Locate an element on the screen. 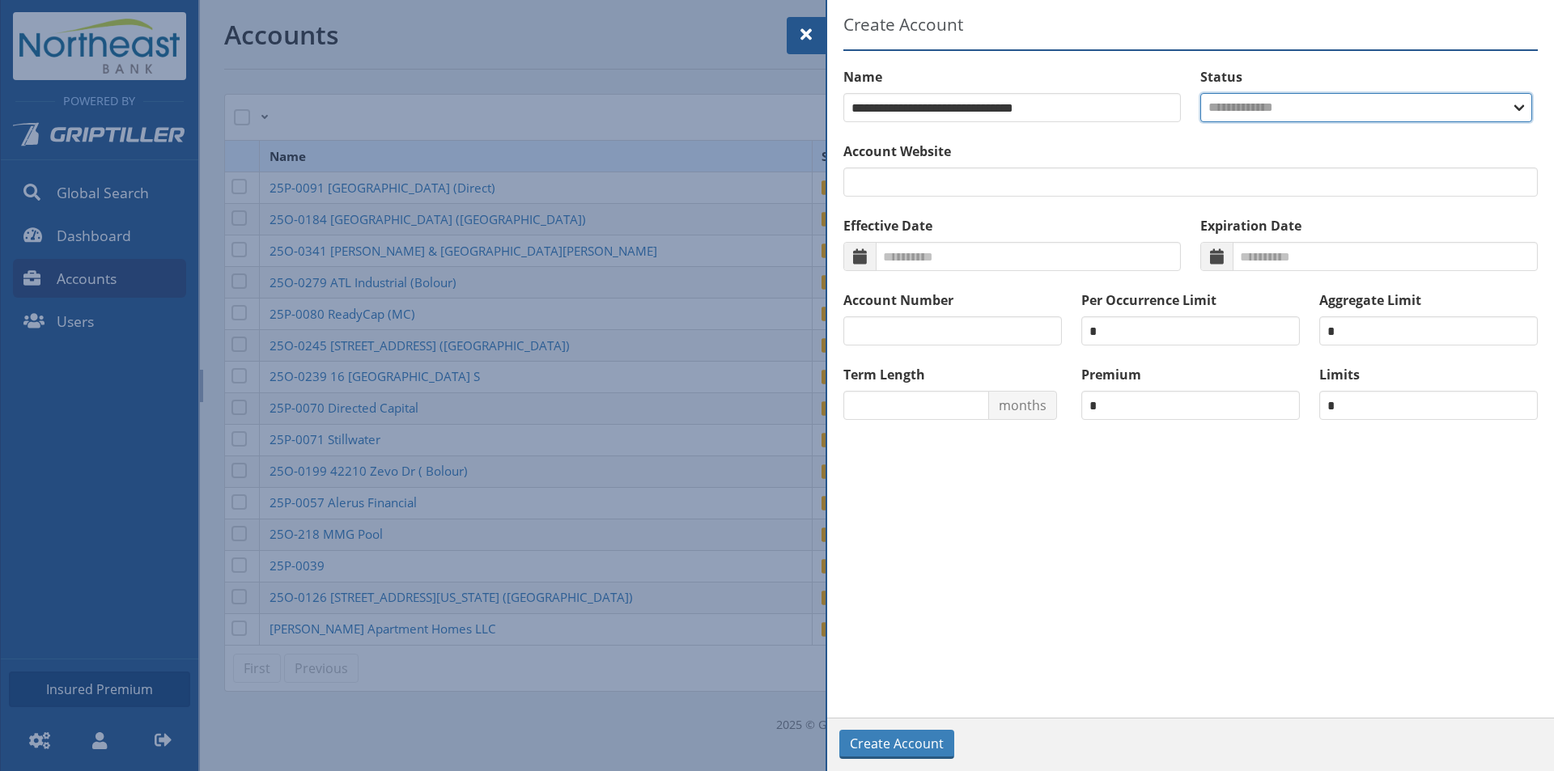 Image resolution: width=1554 pixels, height=771 pixels. h5: Create Account is located at coordinates (1191, 32).